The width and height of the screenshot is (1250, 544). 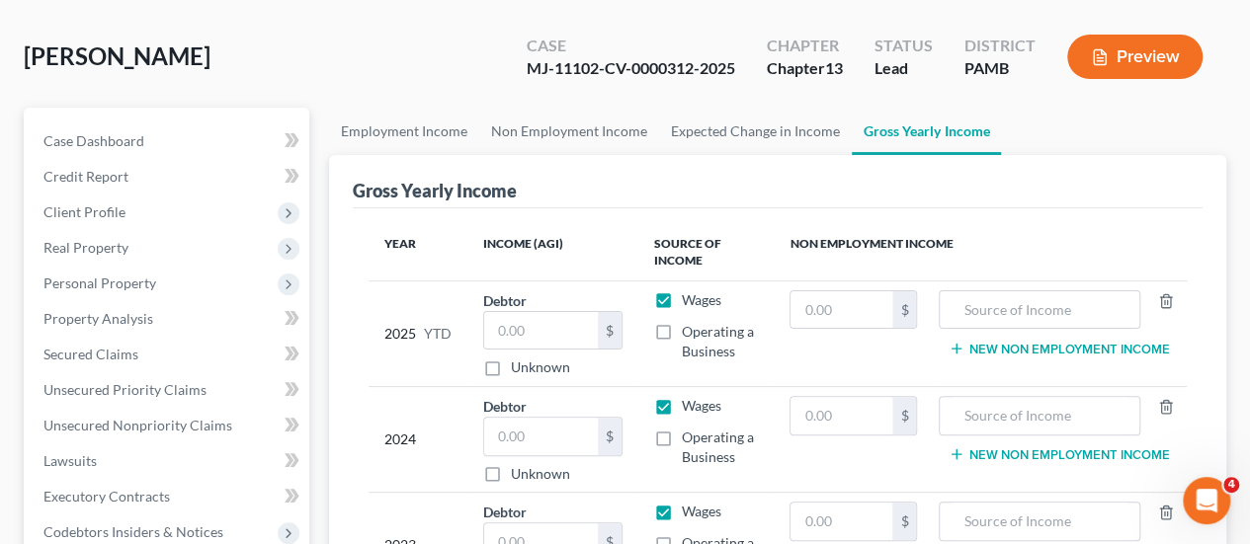 I want to click on div: Case, so click(x=630, y=45).